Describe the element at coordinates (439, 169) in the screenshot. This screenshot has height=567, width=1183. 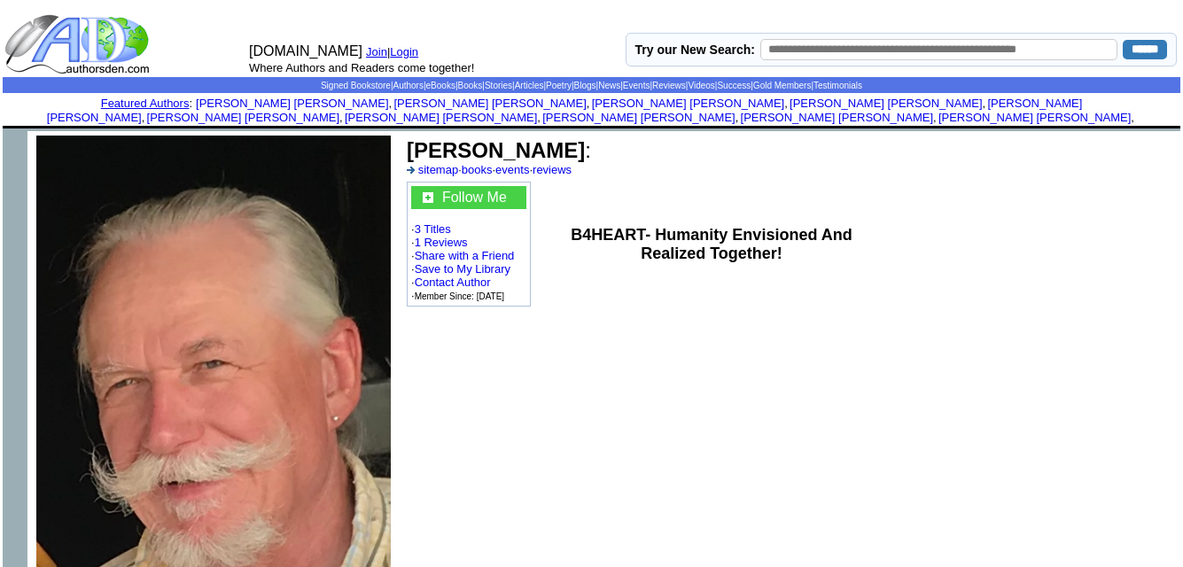
I see `a: sitemap` at that location.